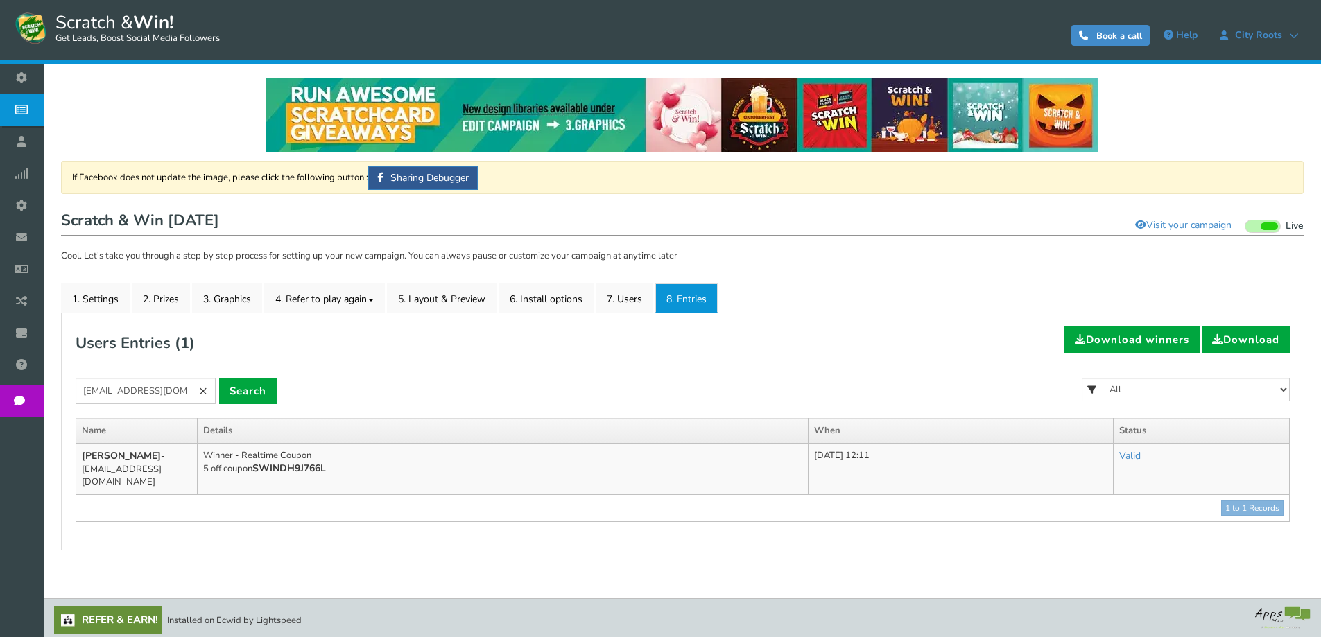 The width and height of the screenshot is (1321, 637). What do you see at coordinates (546, 298) in the screenshot?
I see `a: 6. Install options` at bounding box center [546, 298].